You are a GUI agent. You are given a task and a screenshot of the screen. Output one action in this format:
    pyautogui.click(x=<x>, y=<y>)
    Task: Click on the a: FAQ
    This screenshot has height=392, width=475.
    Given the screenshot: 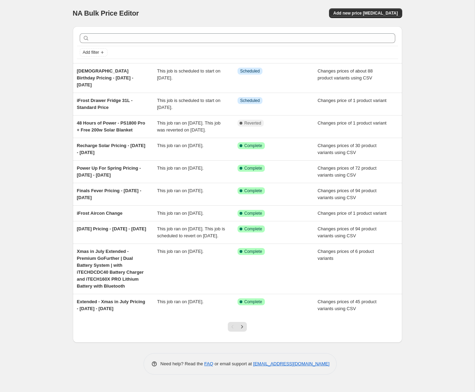 What is the action you would take?
    pyautogui.click(x=209, y=364)
    